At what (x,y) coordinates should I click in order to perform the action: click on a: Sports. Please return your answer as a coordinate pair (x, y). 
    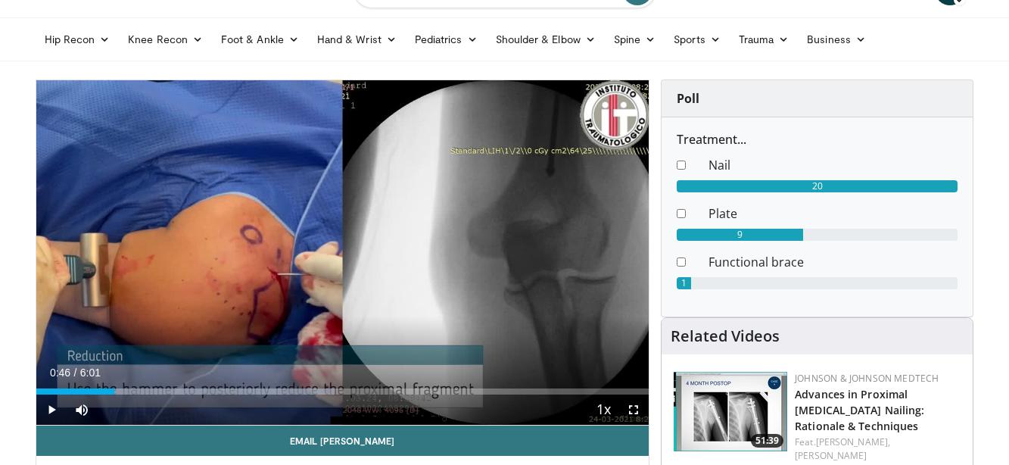
    Looking at the image, I should click on (697, 39).